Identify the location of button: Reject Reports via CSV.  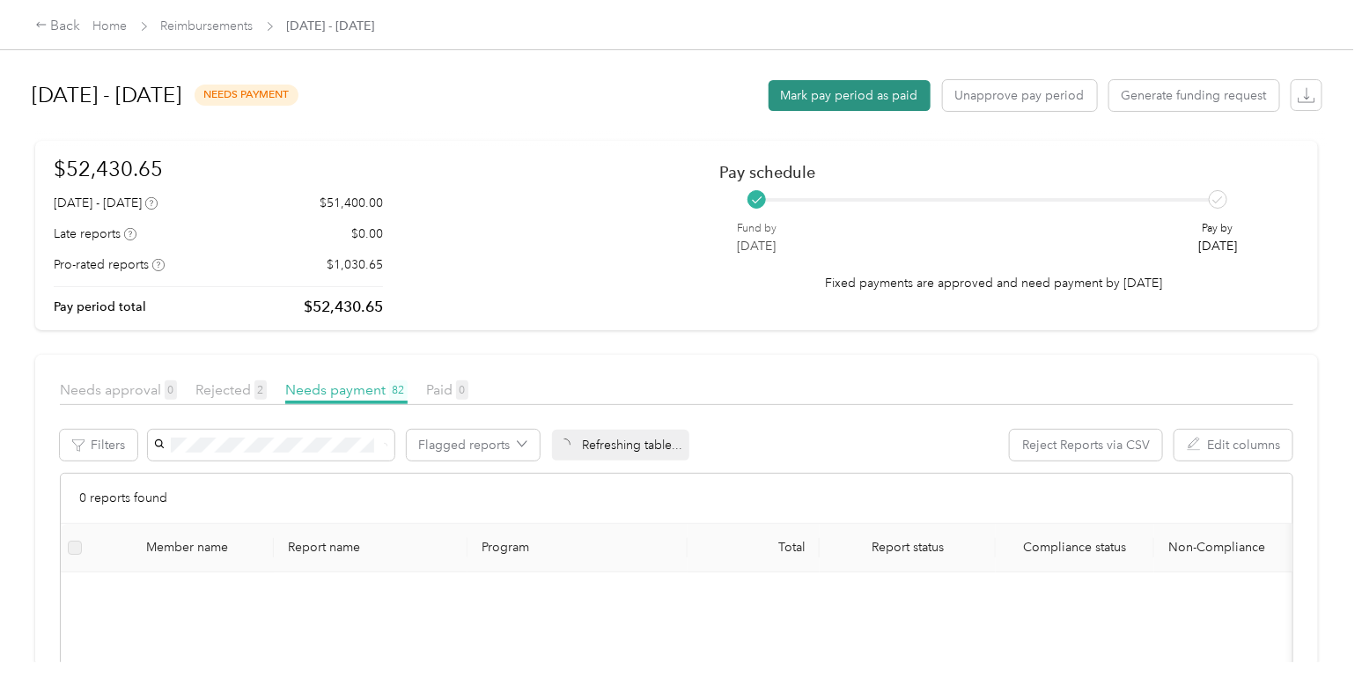
(1085, 444).